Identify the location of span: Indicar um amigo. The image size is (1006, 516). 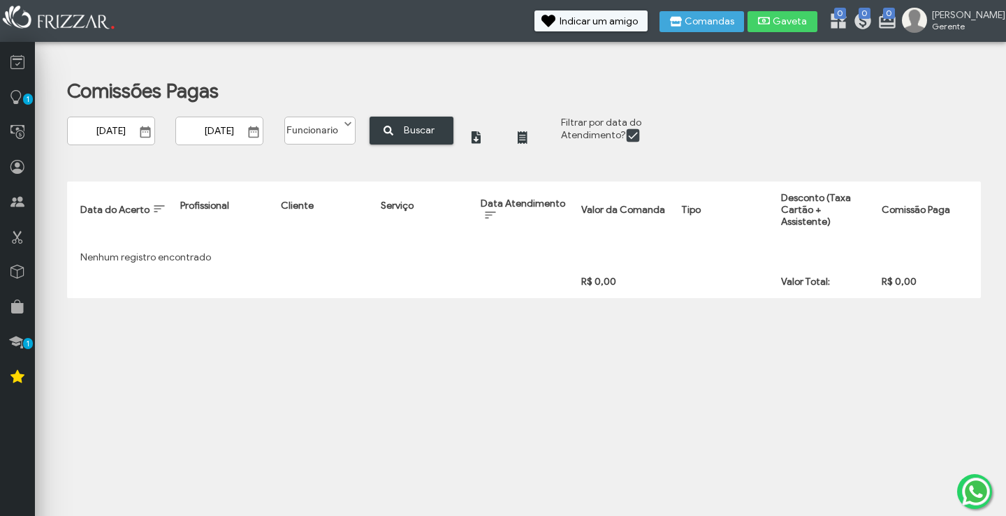
(599, 22).